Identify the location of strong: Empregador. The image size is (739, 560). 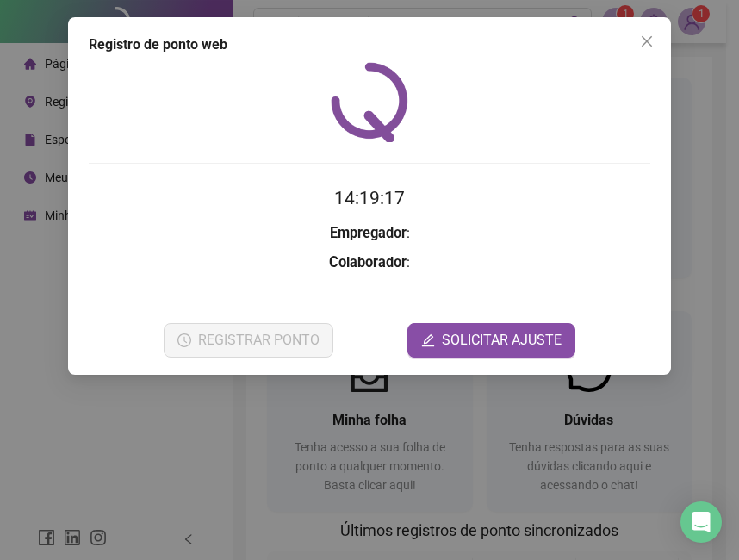
(368, 233).